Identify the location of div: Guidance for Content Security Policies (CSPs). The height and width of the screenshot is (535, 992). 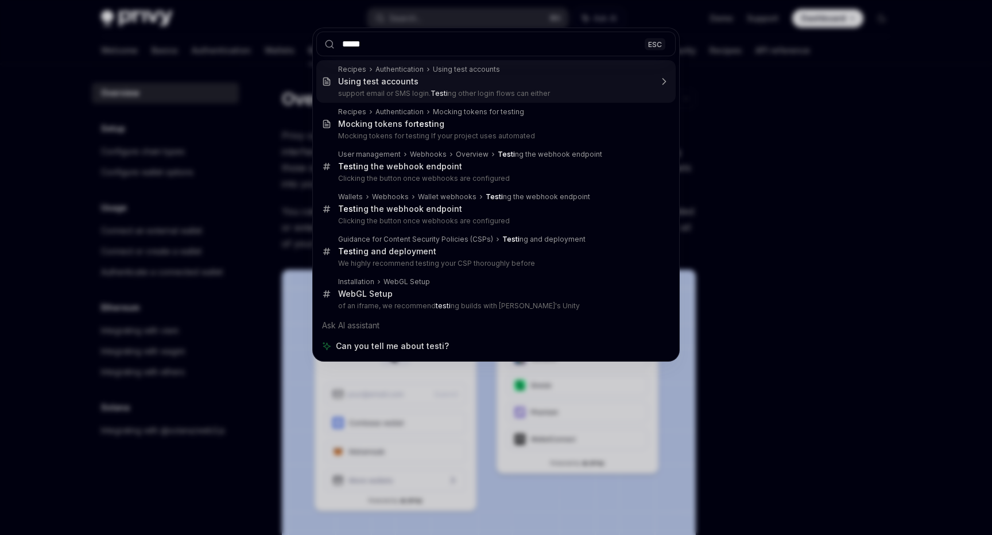
(416, 239).